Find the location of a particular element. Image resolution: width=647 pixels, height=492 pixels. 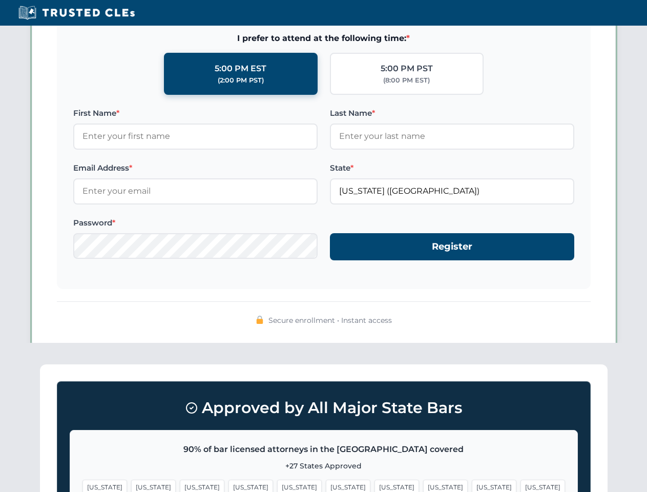

div: 5:00 PM PST is located at coordinates (407, 69).